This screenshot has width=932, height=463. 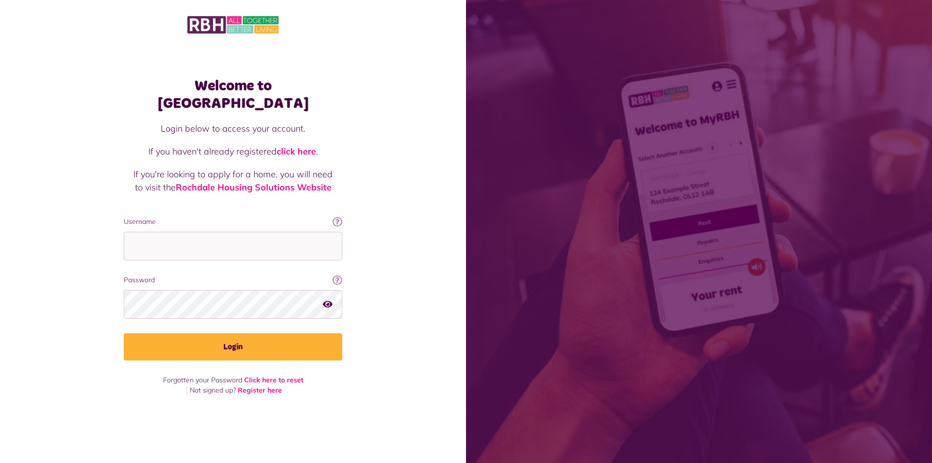 What do you see at coordinates (296, 151) in the screenshot?
I see `a: click here` at bounding box center [296, 151].